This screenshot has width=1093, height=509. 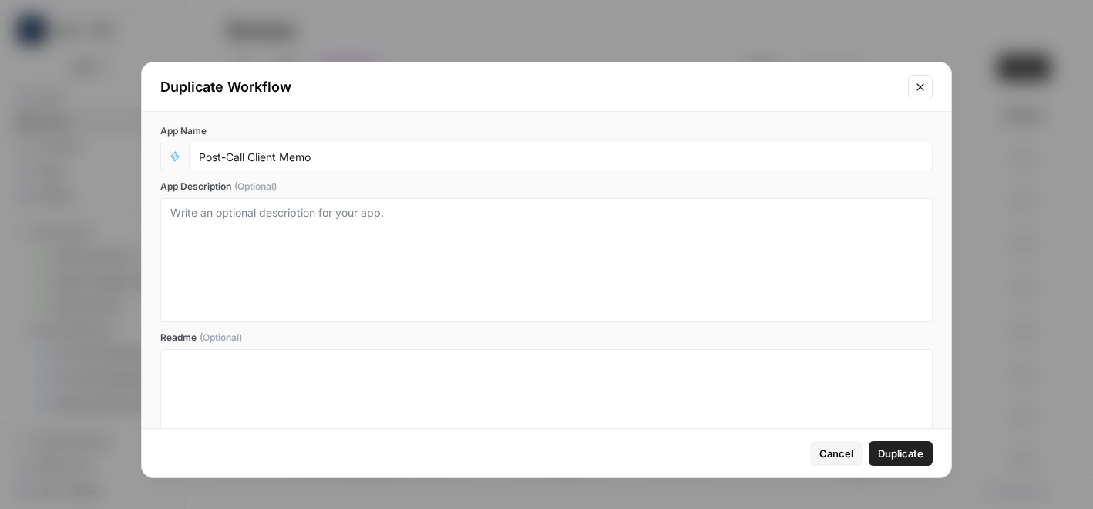 I want to click on input: Untitled, so click(x=560, y=156).